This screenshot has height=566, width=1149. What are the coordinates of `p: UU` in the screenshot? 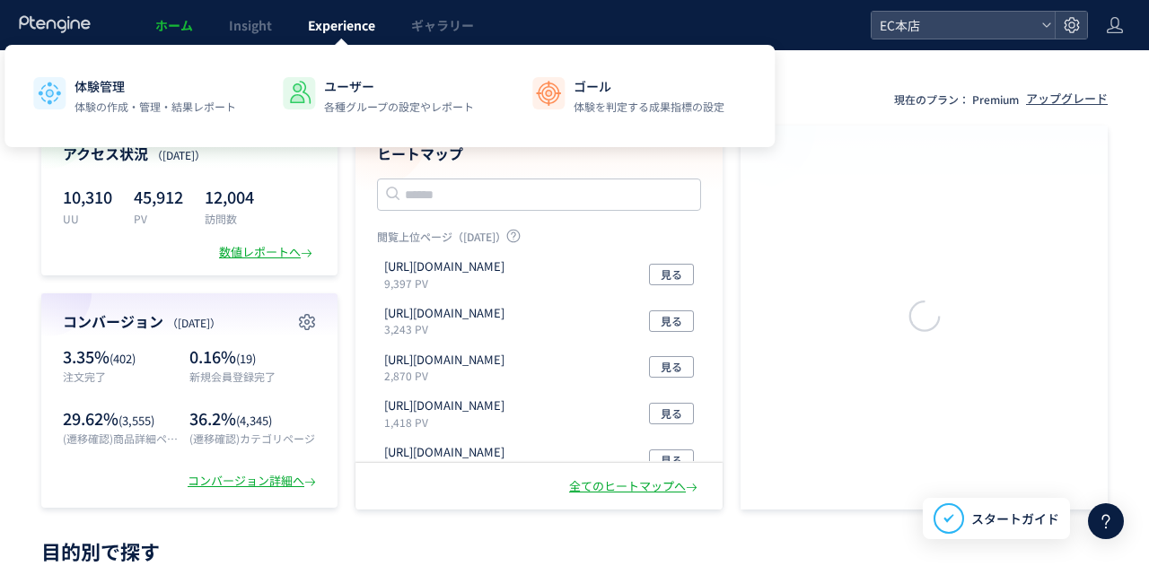 It's located at (87, 218).